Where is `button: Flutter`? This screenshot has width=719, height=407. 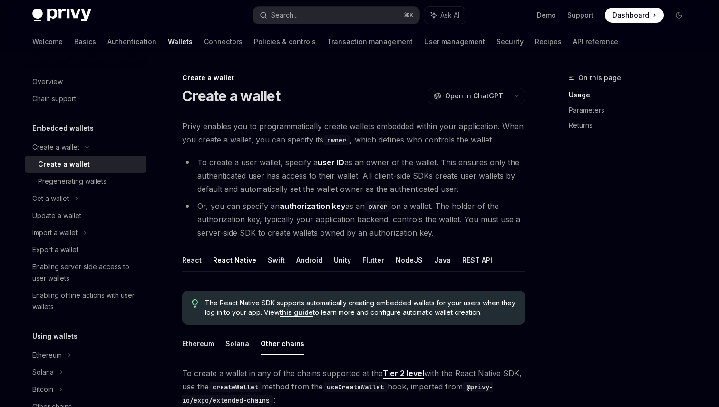 button: Flutter is located at coordinates (373, 260).